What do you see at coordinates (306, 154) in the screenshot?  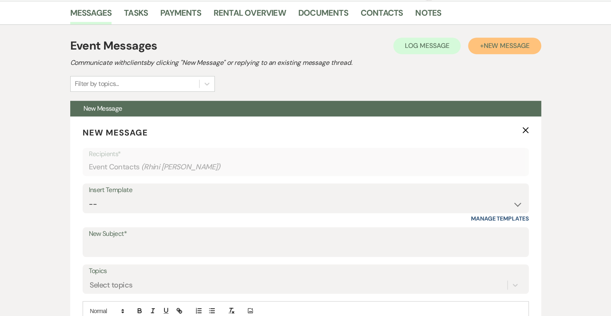 I see `p: Recipients*` at bounding box center [306, 154].